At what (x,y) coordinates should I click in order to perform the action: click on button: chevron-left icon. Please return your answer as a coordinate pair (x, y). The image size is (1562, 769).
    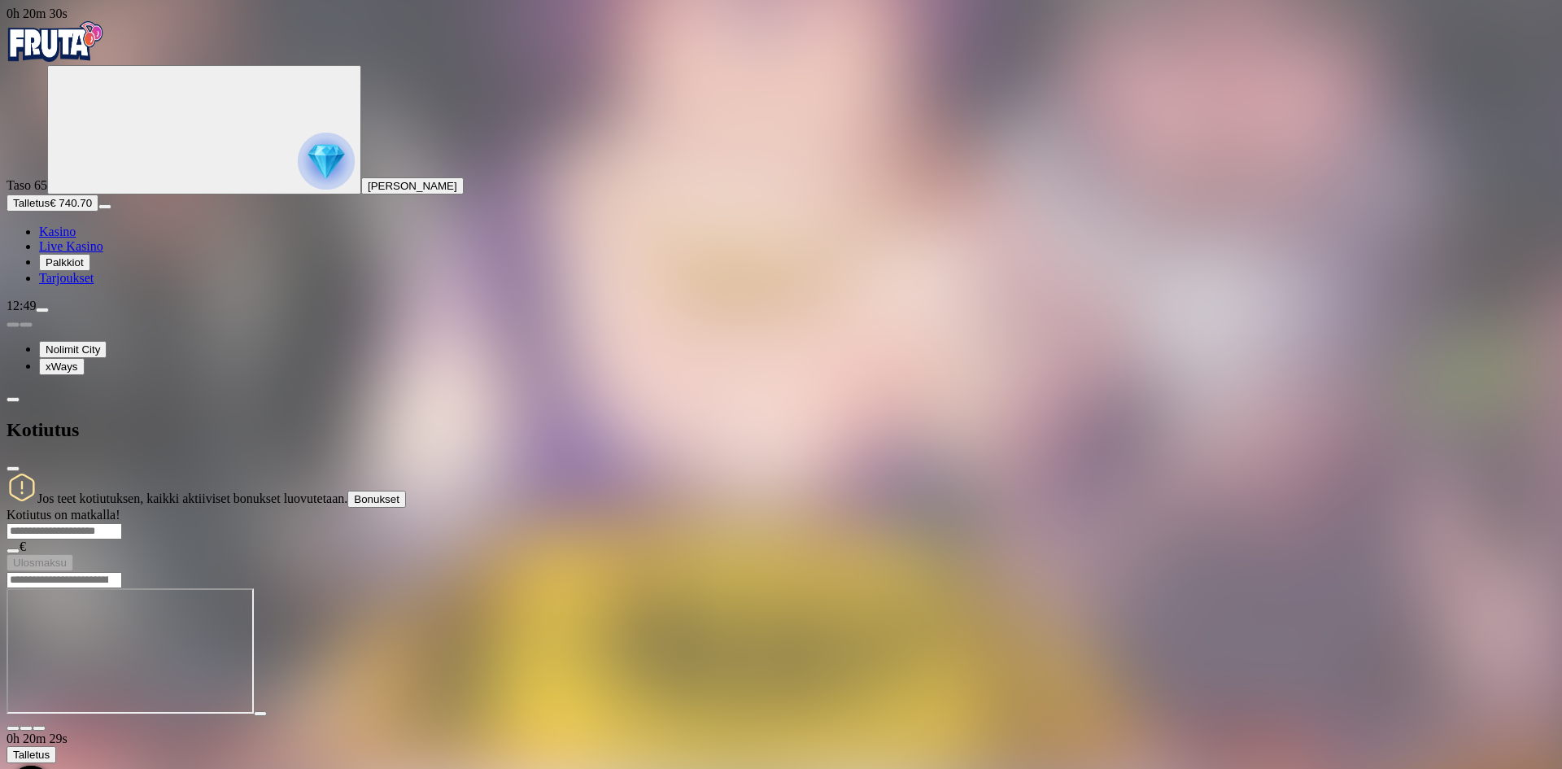
    Looking at the image, I should click on (13, 399).